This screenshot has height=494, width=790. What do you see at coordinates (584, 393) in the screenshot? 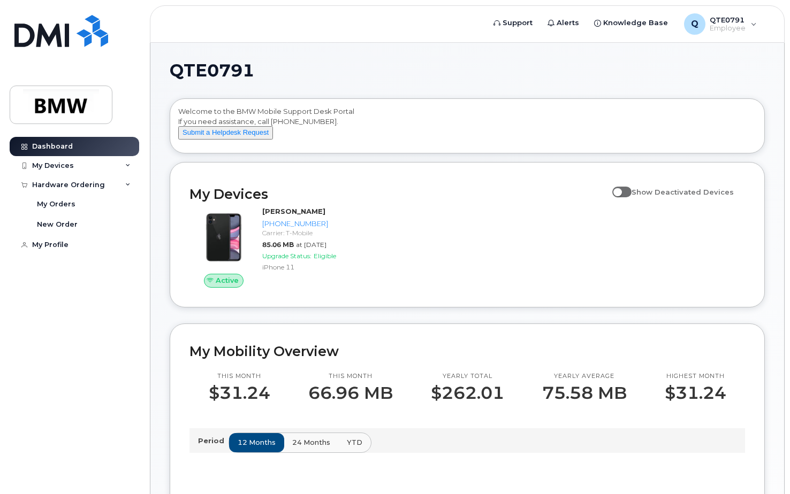
I see `p: 75.58 MB` at bounding box center [584, 393].